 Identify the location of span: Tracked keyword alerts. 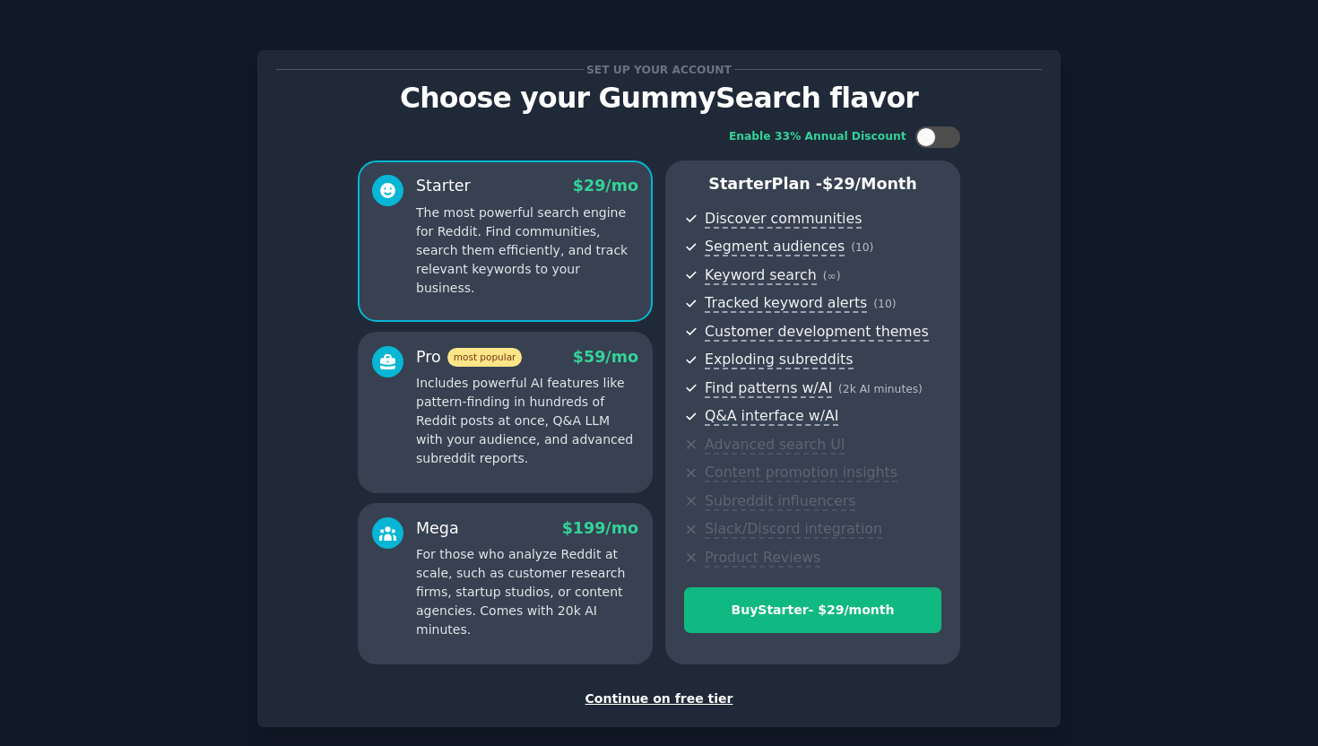
(785, 303).